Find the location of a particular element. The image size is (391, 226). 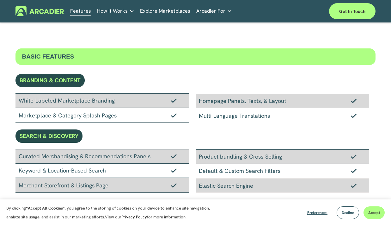

span: Accept is located at coordinates (374, 212).